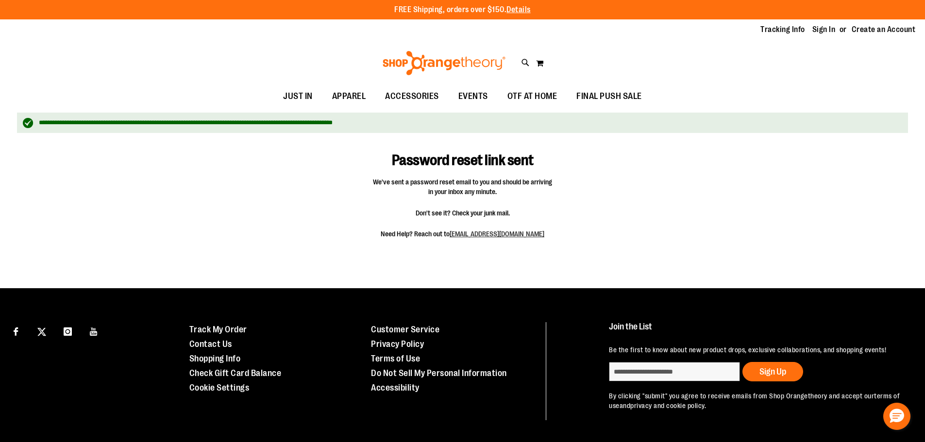 The height and width of the screenshot is (442, 925). Describe the element at coordinates (824, 30) in the screenshot. I see `a: Sign In` at that location.